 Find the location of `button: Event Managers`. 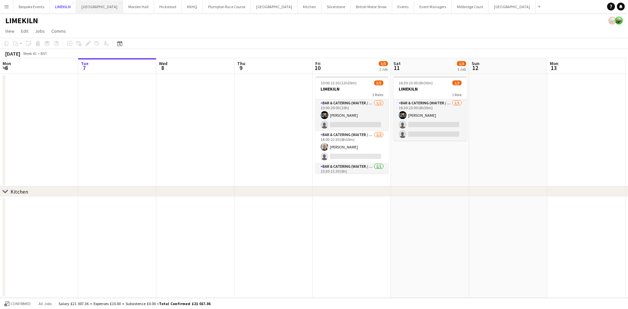

button: Event Managers is located at coordinates (432, 7).